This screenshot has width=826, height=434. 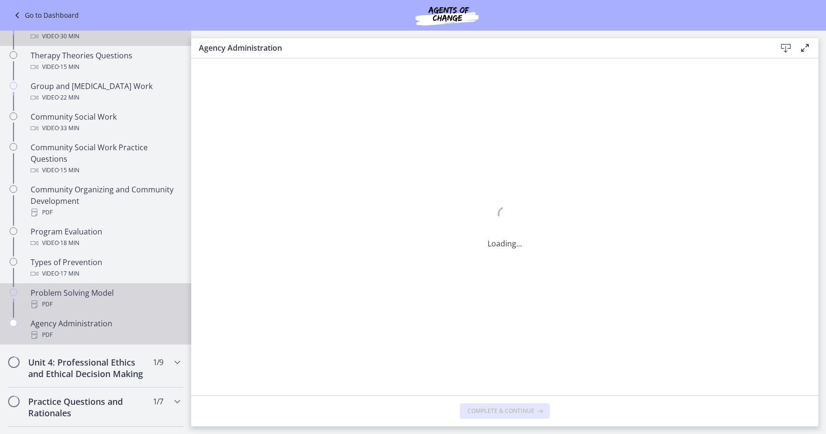 I want to click on span: 1 / 7, so click(x=158, y=401).